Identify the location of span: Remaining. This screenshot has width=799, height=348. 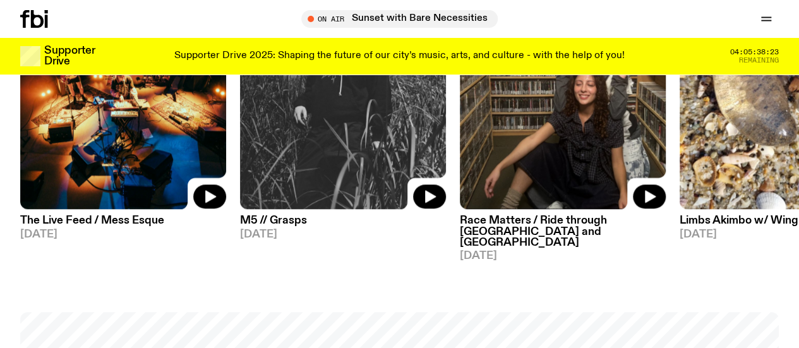
(758, 60).